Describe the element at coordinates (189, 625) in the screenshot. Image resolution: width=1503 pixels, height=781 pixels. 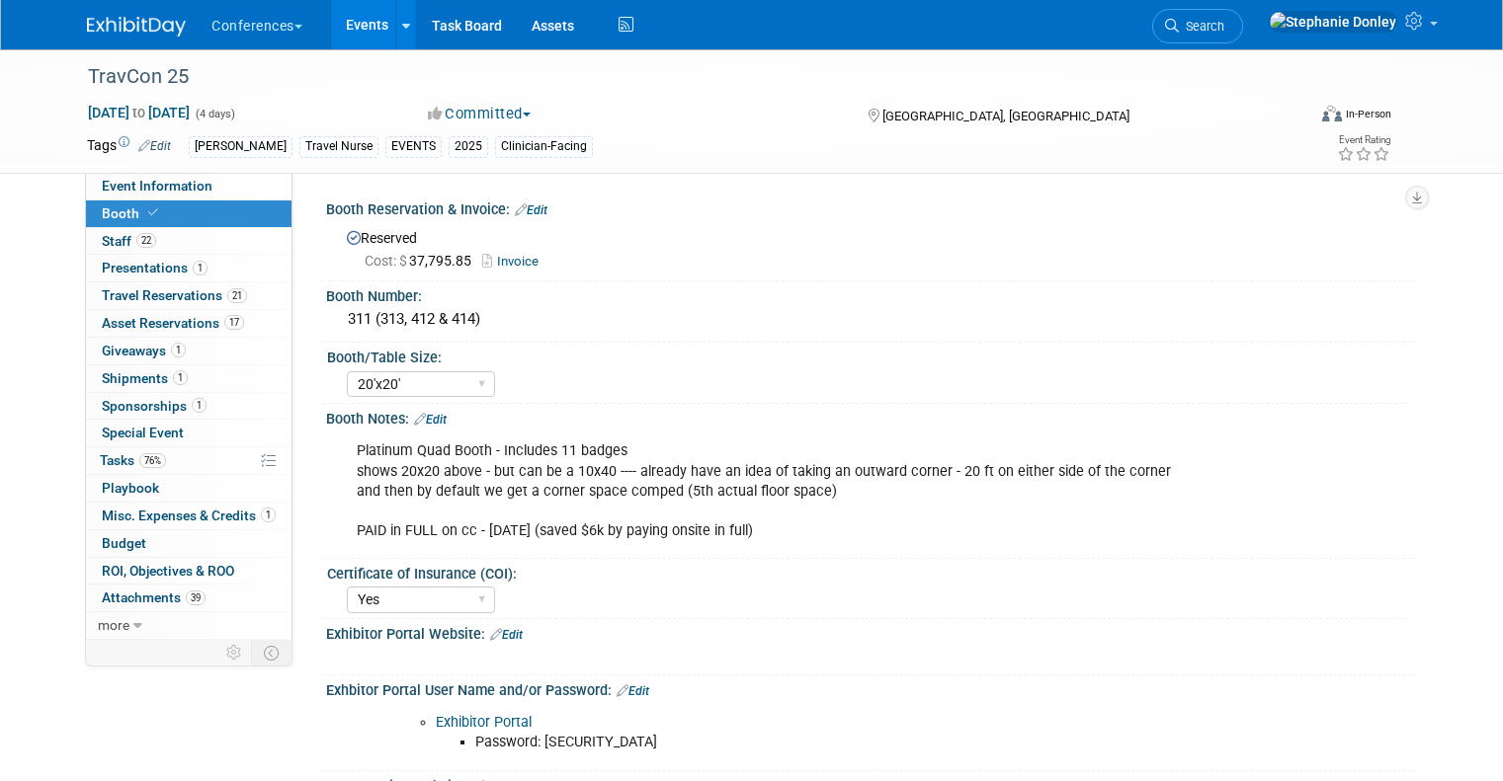
I see `a: more` at that location.